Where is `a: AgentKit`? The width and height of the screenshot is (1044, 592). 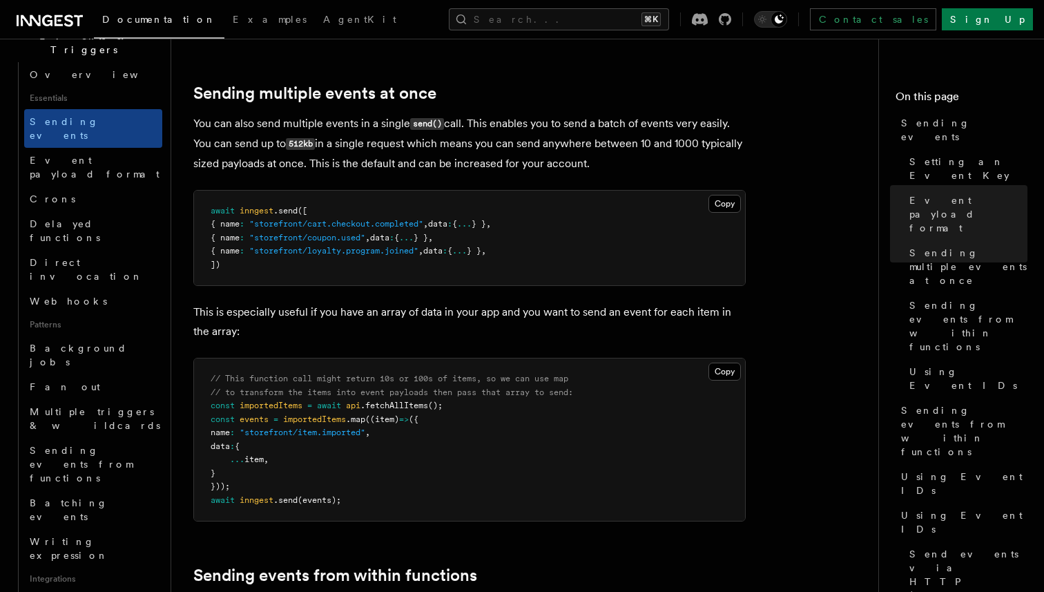 a: AgentKit is located at coordinates (360, 21).